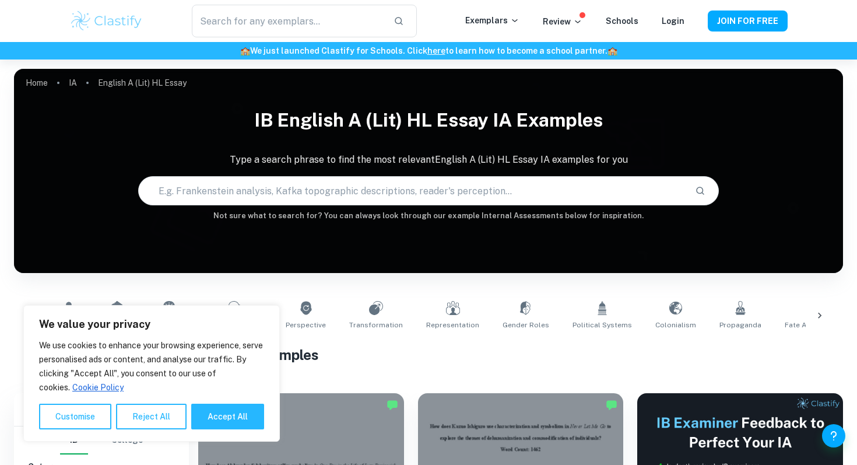  What do you see at coordinates (152, 373) in the screenshot?
I see `div: We value your privacy` at bounding box center [152, 373].